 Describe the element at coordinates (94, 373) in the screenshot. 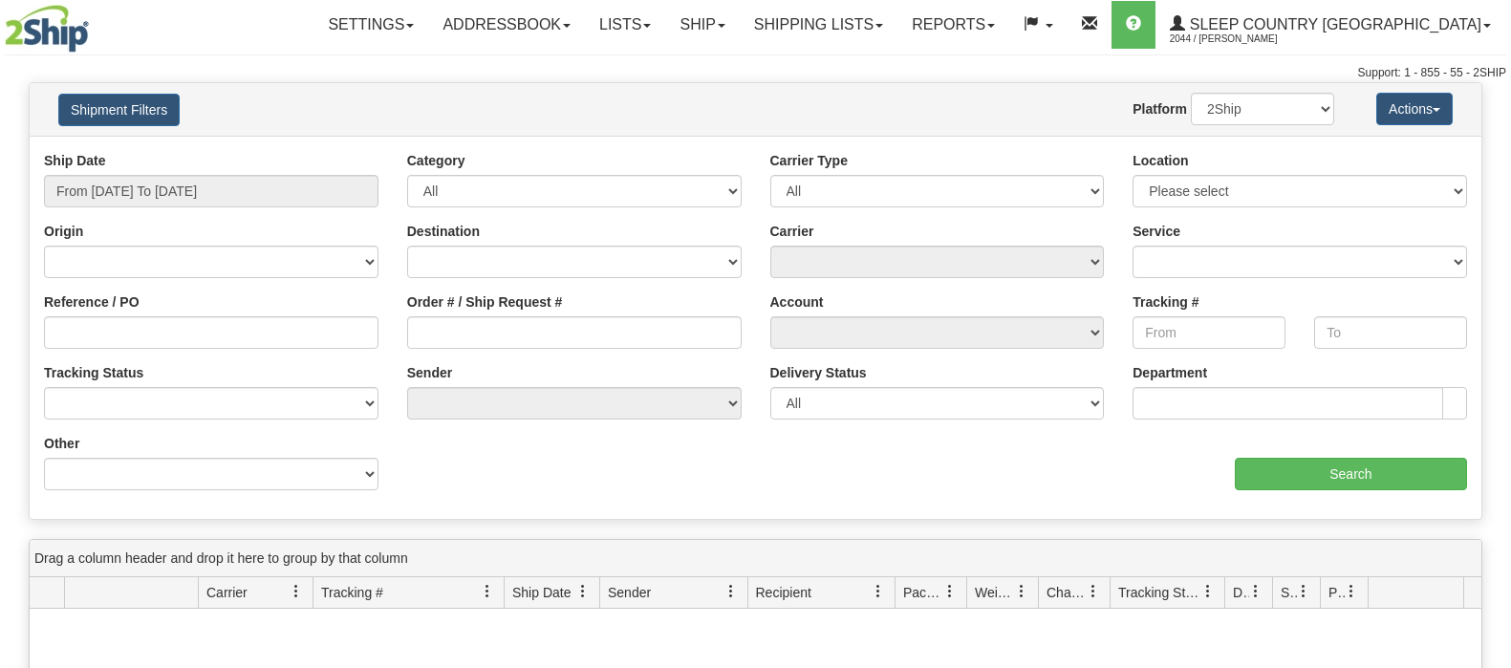

I see `label: Tracking Status` at that location.